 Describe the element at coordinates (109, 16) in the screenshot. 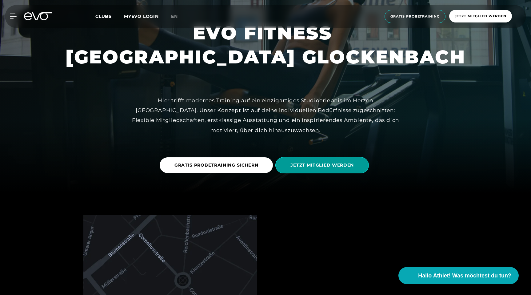

I see `a: Clubs` at that location.